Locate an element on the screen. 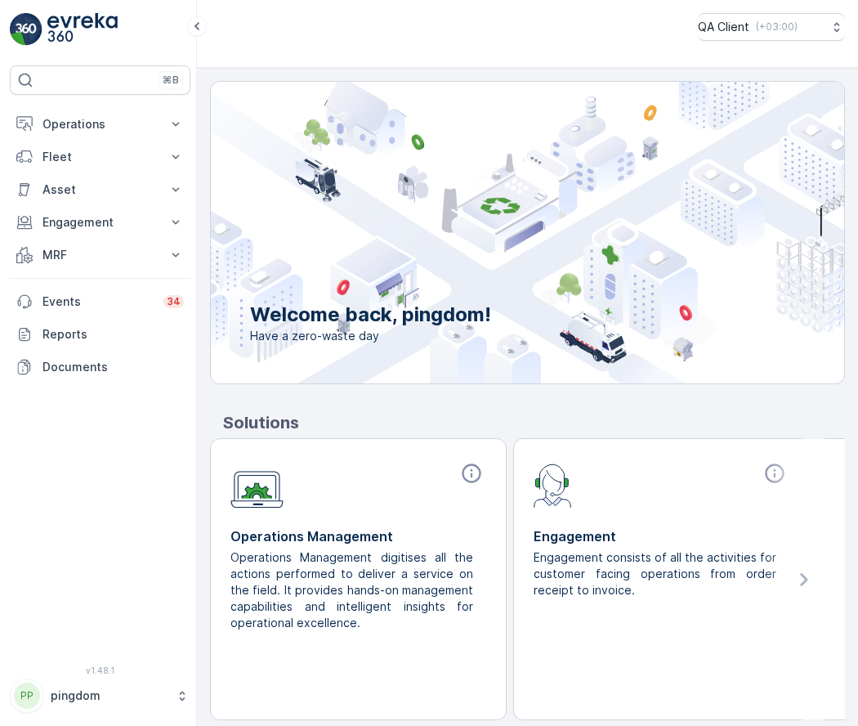 The image size is (858, 726). p: pingdom is located at coordinates (109, 695).